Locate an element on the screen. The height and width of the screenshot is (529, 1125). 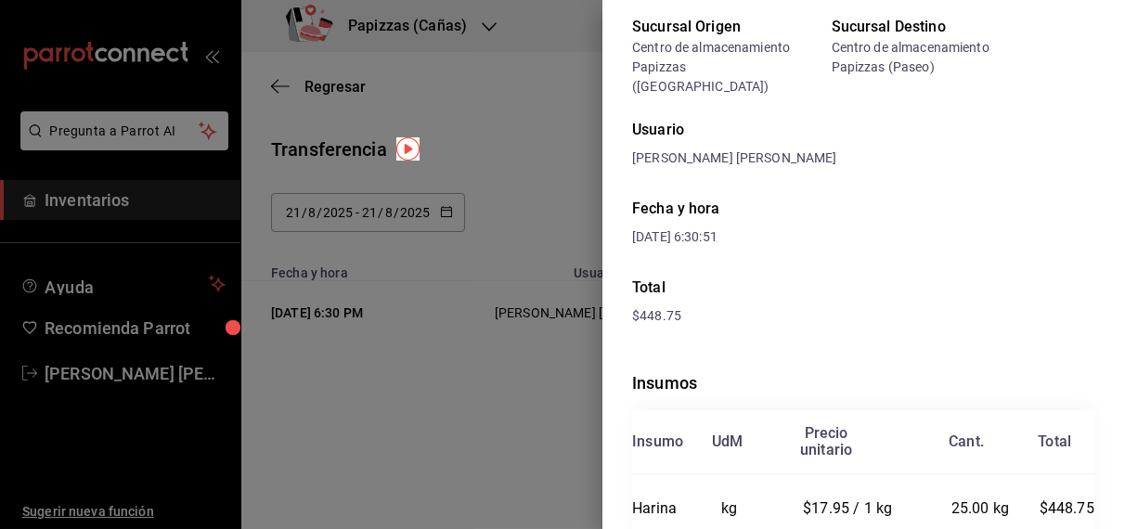
div: Fecha y hora is located at coordinates (863, 209).